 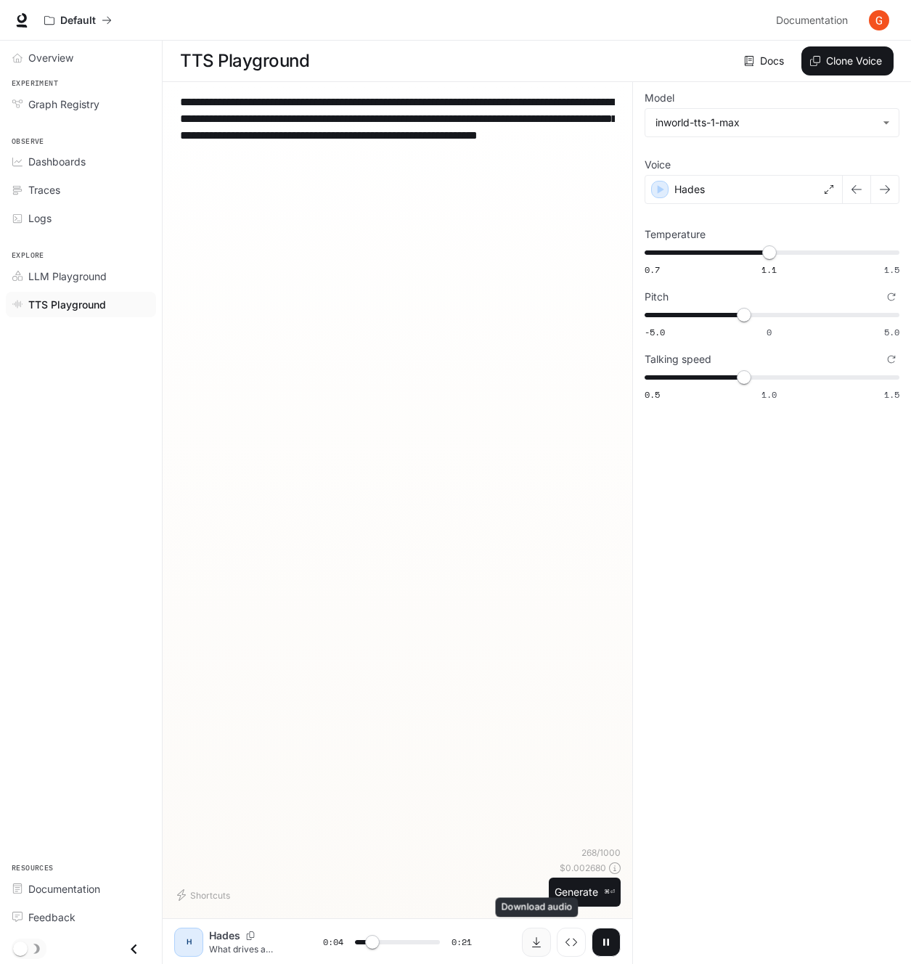 I want to click on button: All workspaces, so click(x=78, y=20).